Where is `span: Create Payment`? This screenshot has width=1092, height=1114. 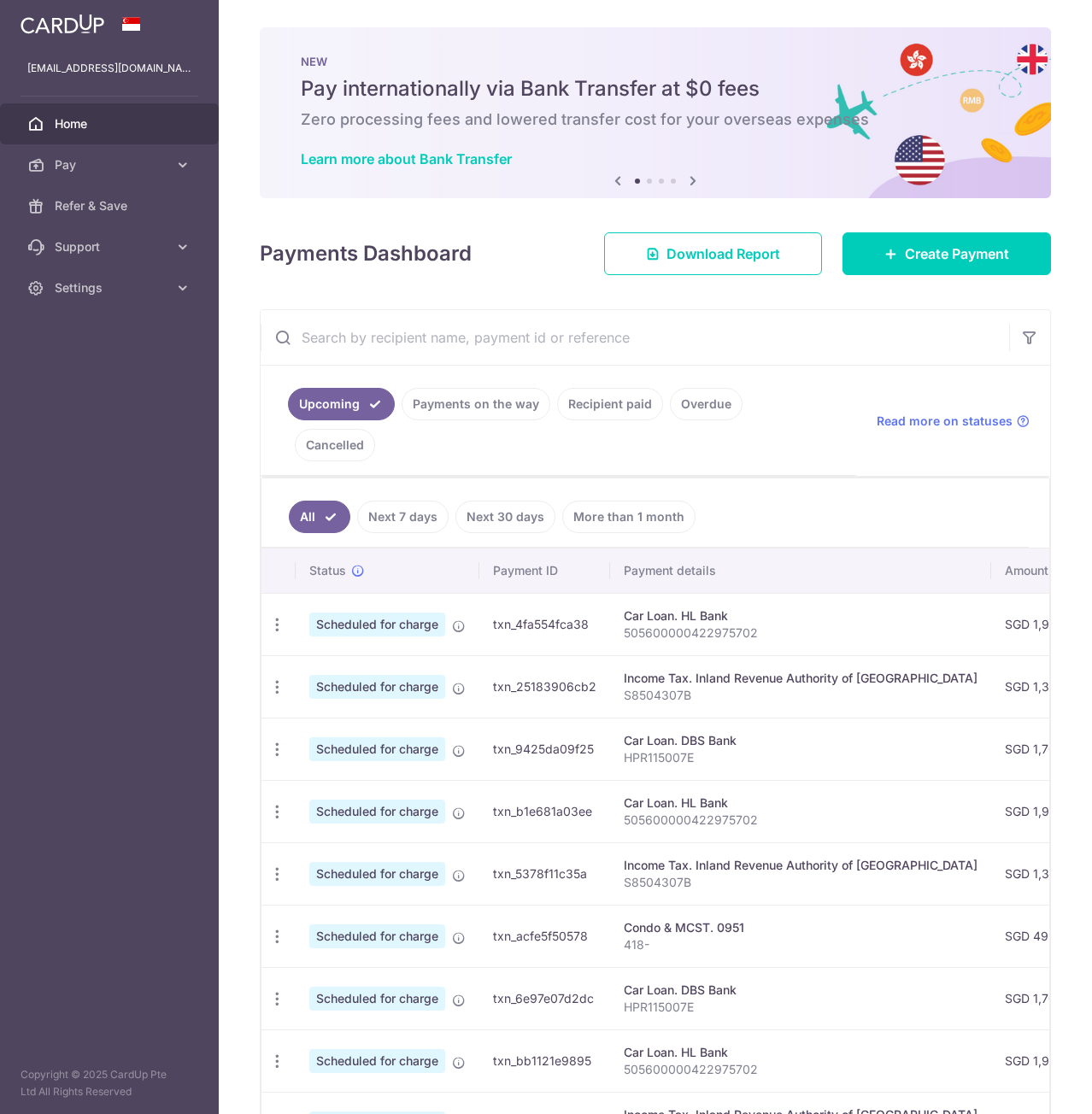
span: Create Payment is located at coordinates (956, 253).